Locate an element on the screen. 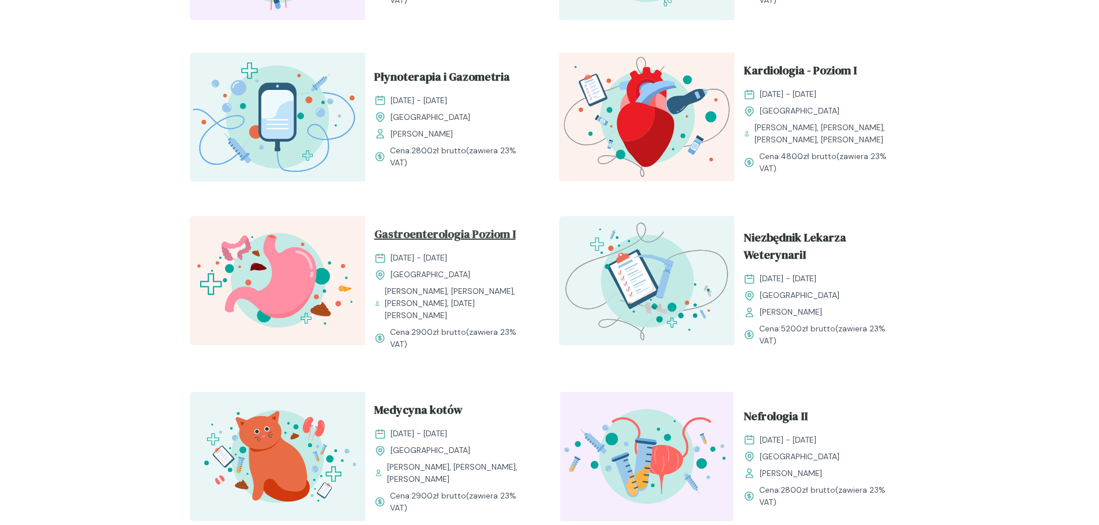 Image resolution: width=1099 pixels, height=525 pixels. img: ZpbGfh5LeNNTxNm4_KardioI_T.svg is located at coordinates (647, 117).